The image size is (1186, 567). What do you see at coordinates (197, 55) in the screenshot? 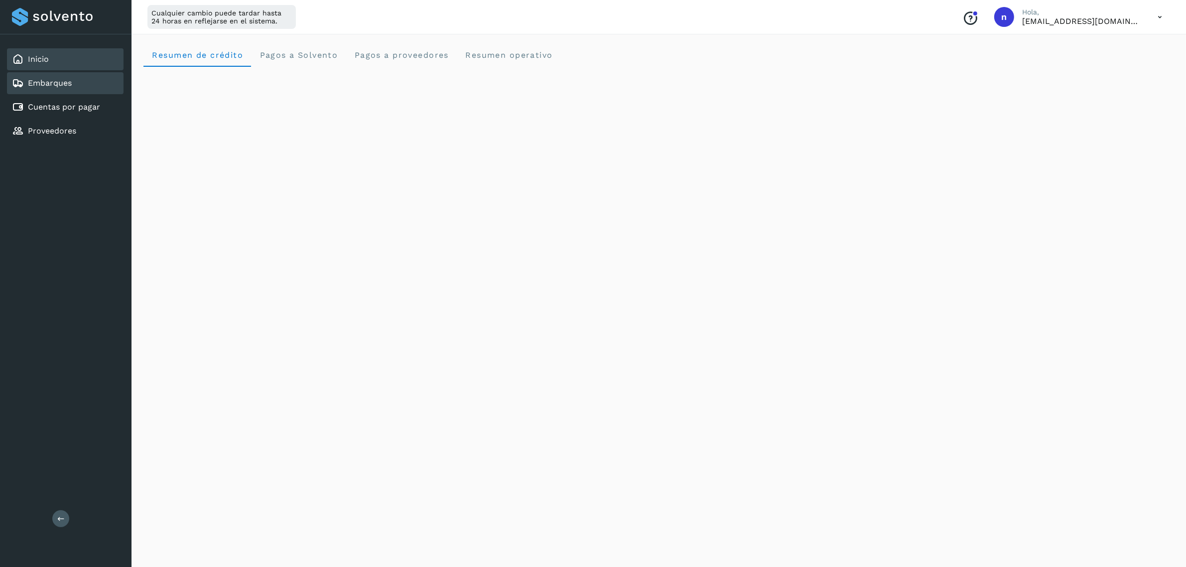
I see `span: Resumen de crédito` at bounding box center [197, 55].